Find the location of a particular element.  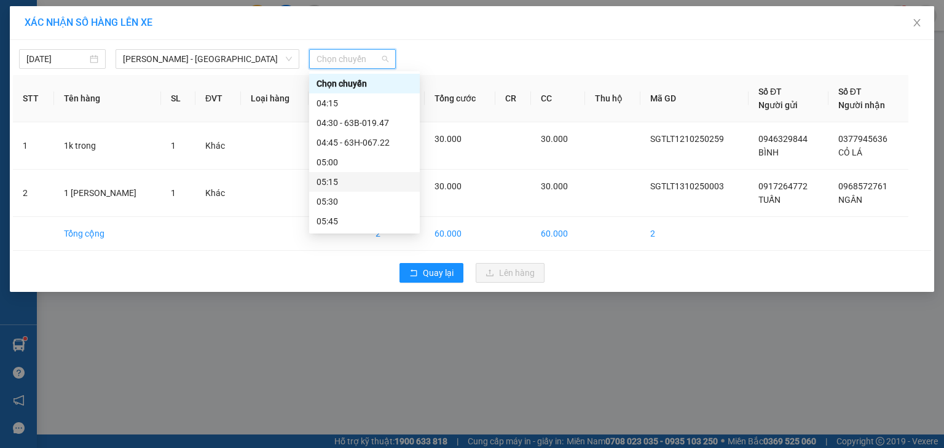

div: 05:30 is located at coordinates (365, 202).